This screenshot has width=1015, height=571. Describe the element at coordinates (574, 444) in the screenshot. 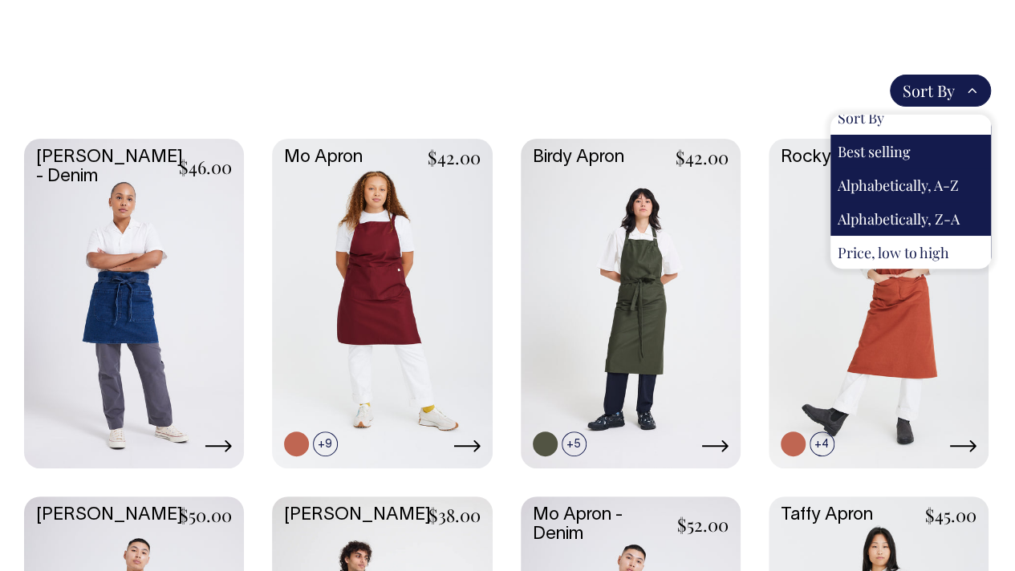

I see `span: +5` at that location.